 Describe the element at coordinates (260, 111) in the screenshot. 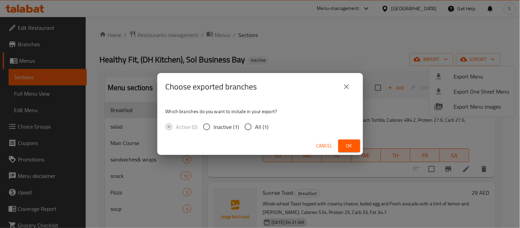

I see `p: Which branches do you want to include in your export?` at that location.